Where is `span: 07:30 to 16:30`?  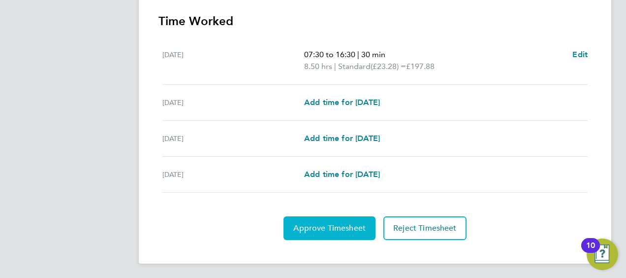
span: 07:30 to 16:30 is located at coordinates (330, 54).